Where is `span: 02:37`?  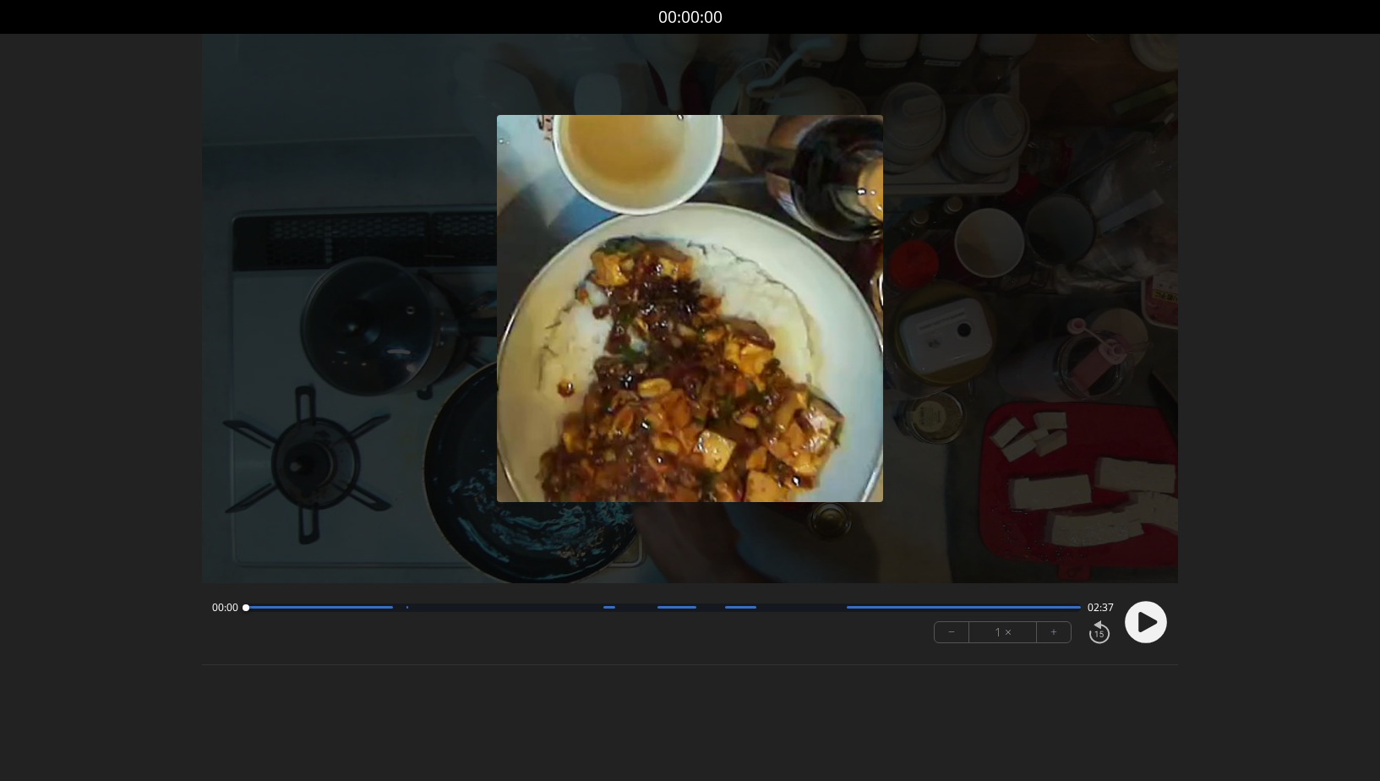
span: 02:37 is located at coordinates (1100, 607).